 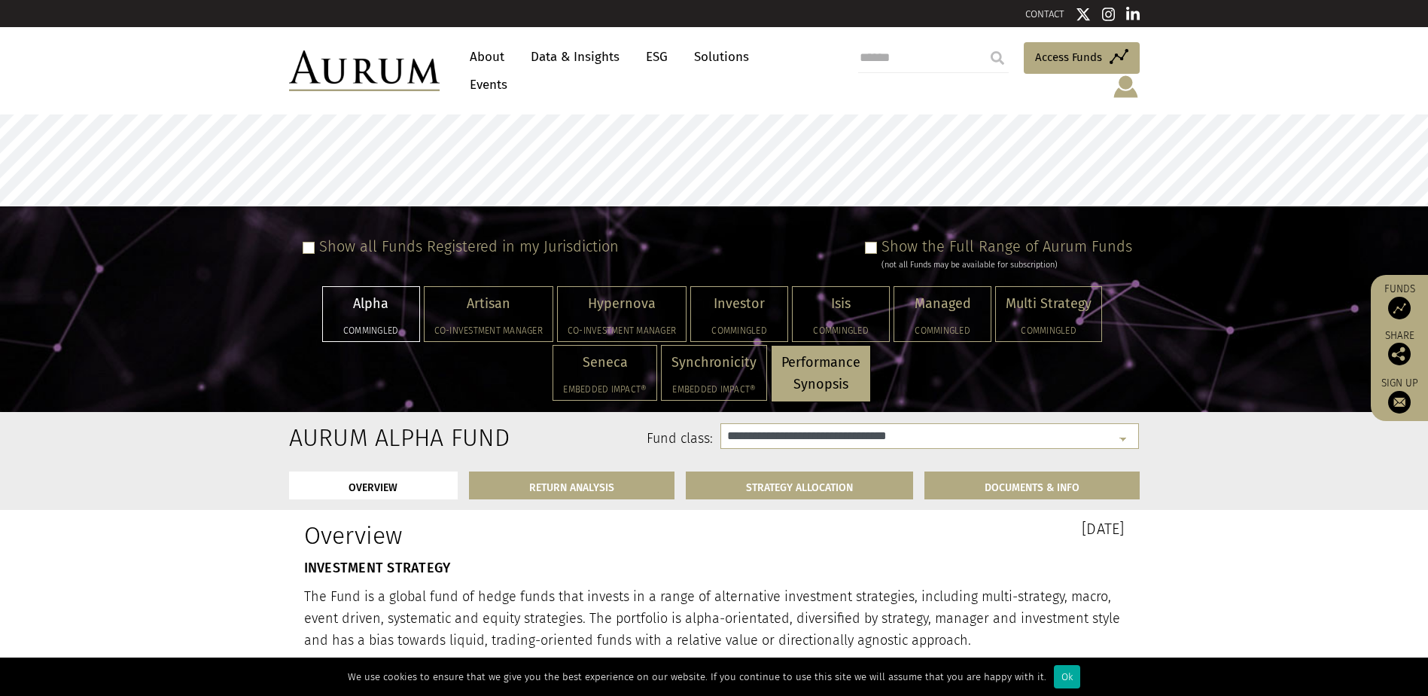 What do you see at coordinates (489, 303) in the screenshot?
I see `p: Artisan` at bounding box center [489, 303].